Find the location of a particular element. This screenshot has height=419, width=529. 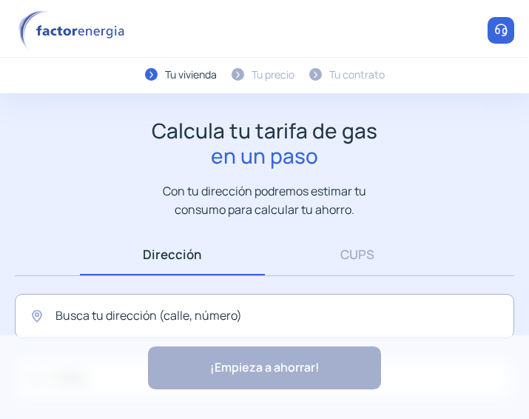

h1: Calcula tu tarifa de gas is located at coordinates (264, 143).